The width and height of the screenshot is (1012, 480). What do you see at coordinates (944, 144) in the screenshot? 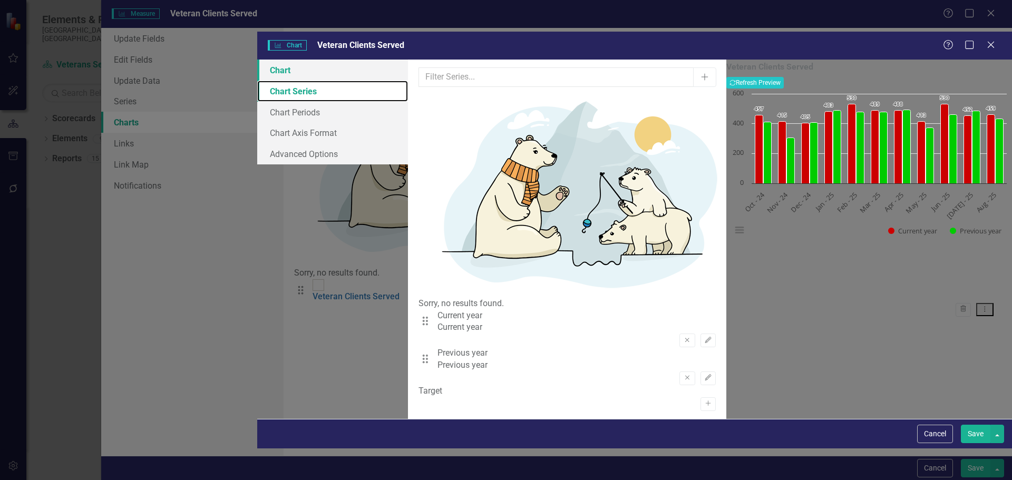
I see `path: Jun - 25, 530. Current year.` at bounding box center [944, 144].